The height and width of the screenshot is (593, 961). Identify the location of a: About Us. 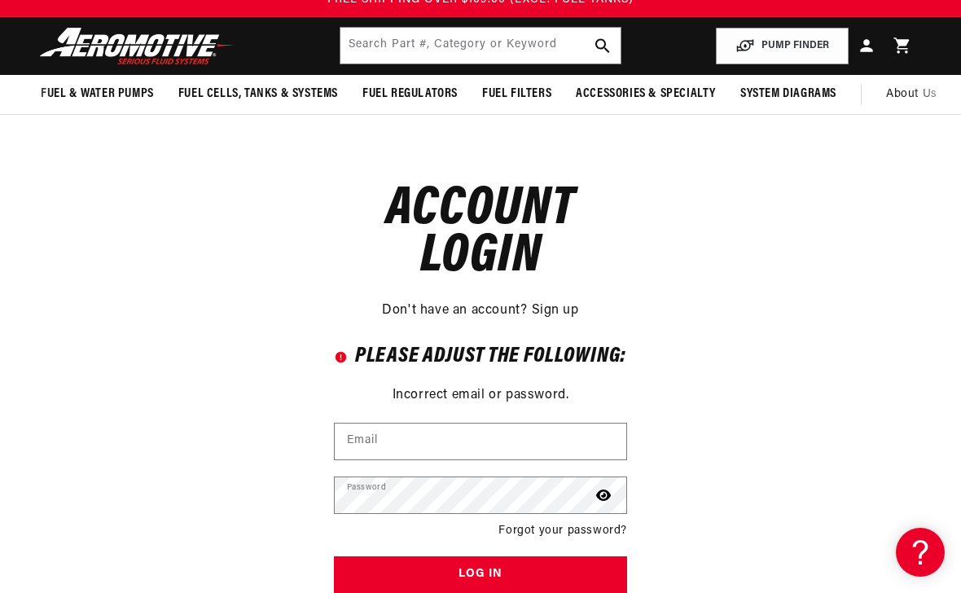
(911, 94).